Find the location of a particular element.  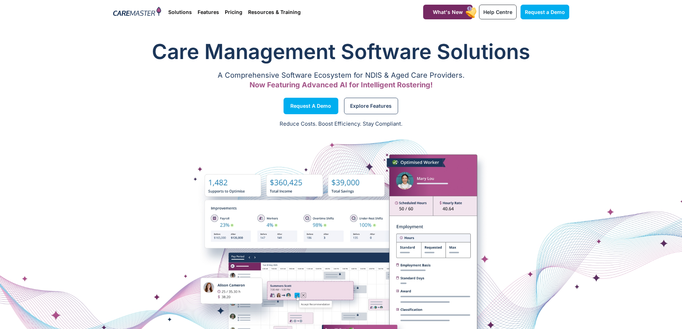

p: Reduce Costs. Boost Efficiency. Stay Compliant. is located at coordinates (341, 124).